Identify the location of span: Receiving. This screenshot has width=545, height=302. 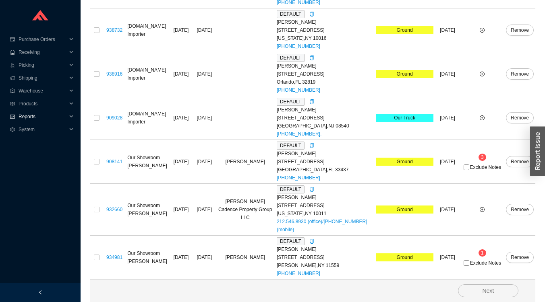
(43, 52).